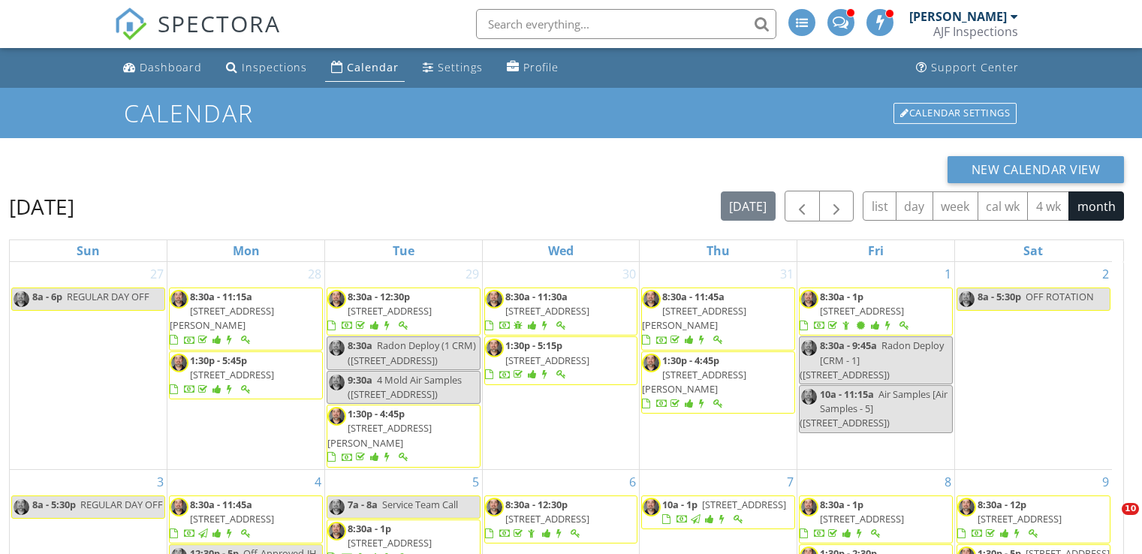 This screenshot has height=554, width=1142. Describe the element at coordinates (1003, 206) in the screenshot. I see `button: cal wk` at that location.